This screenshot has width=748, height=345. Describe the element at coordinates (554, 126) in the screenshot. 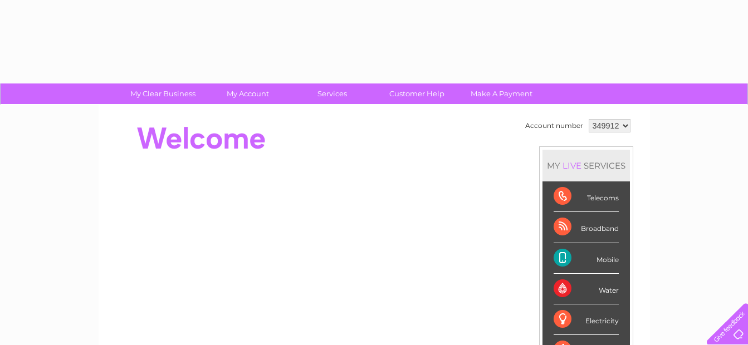

I see `td: Account number` at that location.